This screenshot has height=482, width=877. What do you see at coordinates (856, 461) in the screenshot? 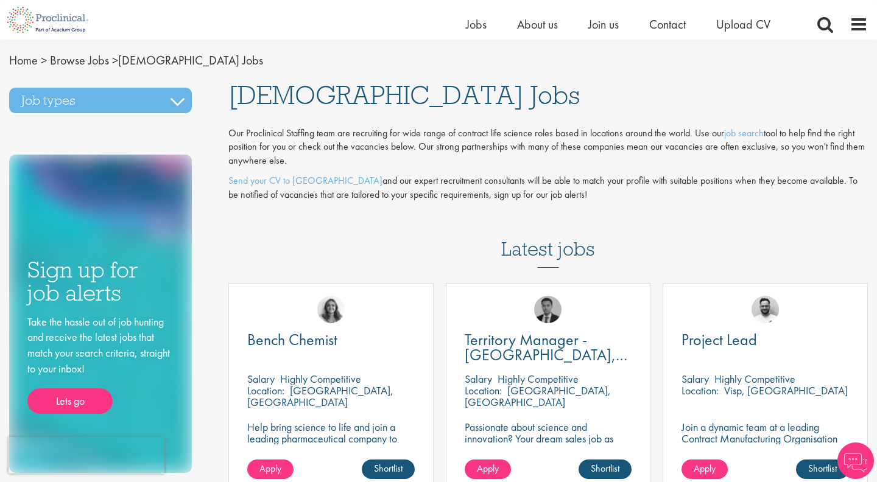
I see `img: Chatbot` at bounding box center [856, 461].